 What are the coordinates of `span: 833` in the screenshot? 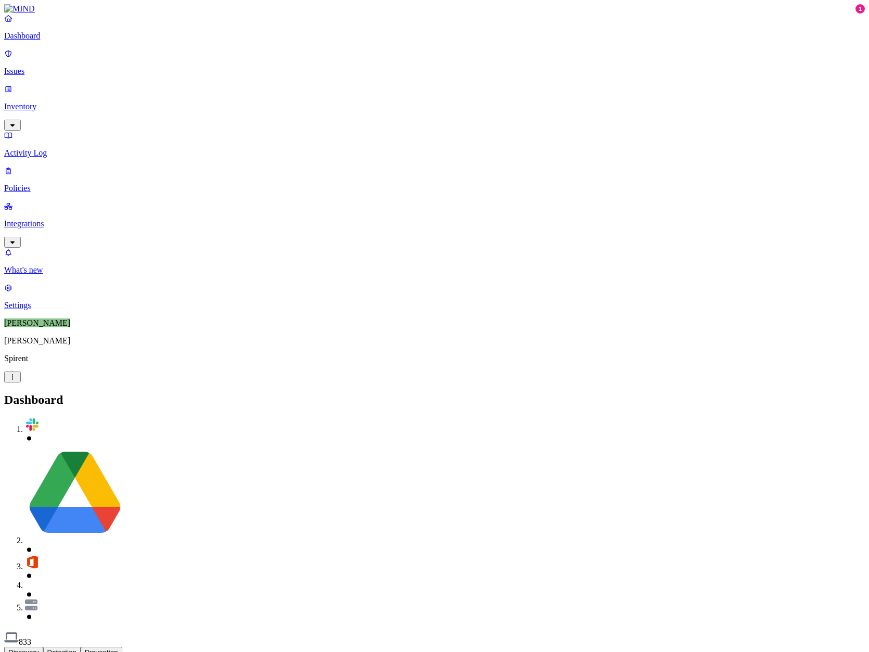 It's located at (25, 642).